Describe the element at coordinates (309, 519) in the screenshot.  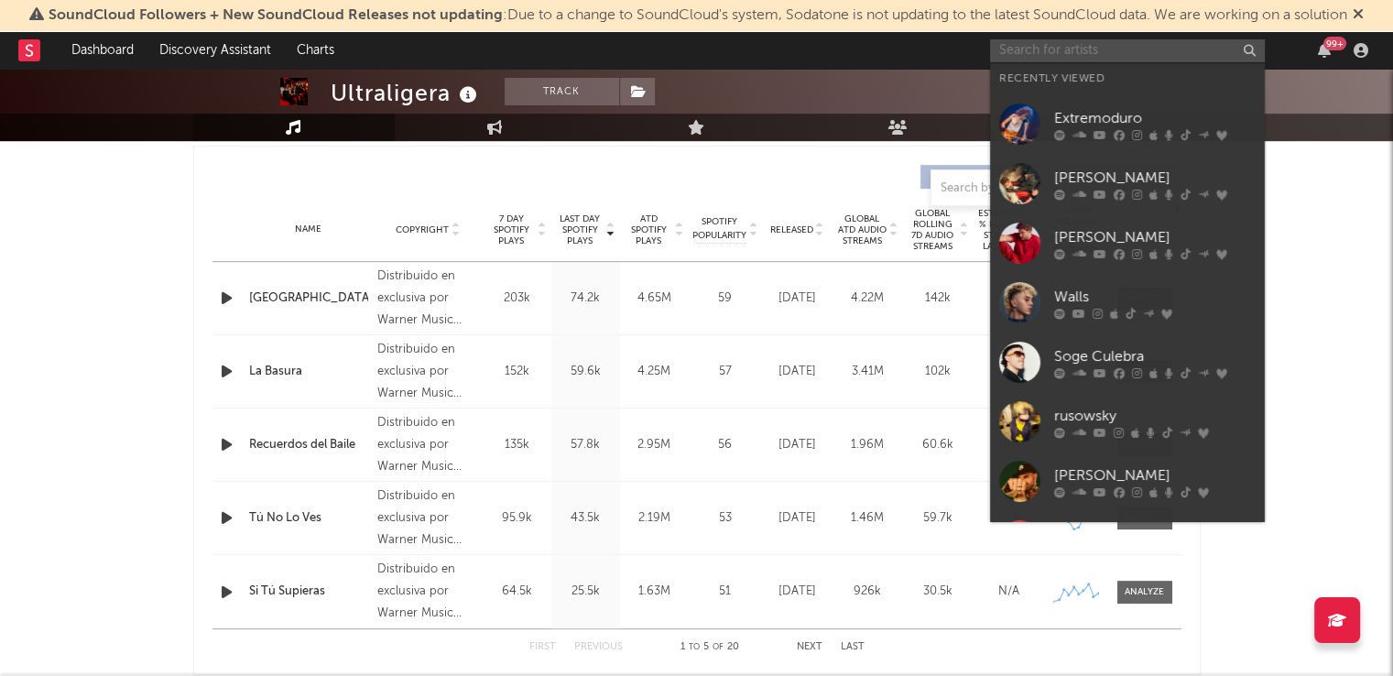
I see `a: Tú No Lo Ves` at that location.